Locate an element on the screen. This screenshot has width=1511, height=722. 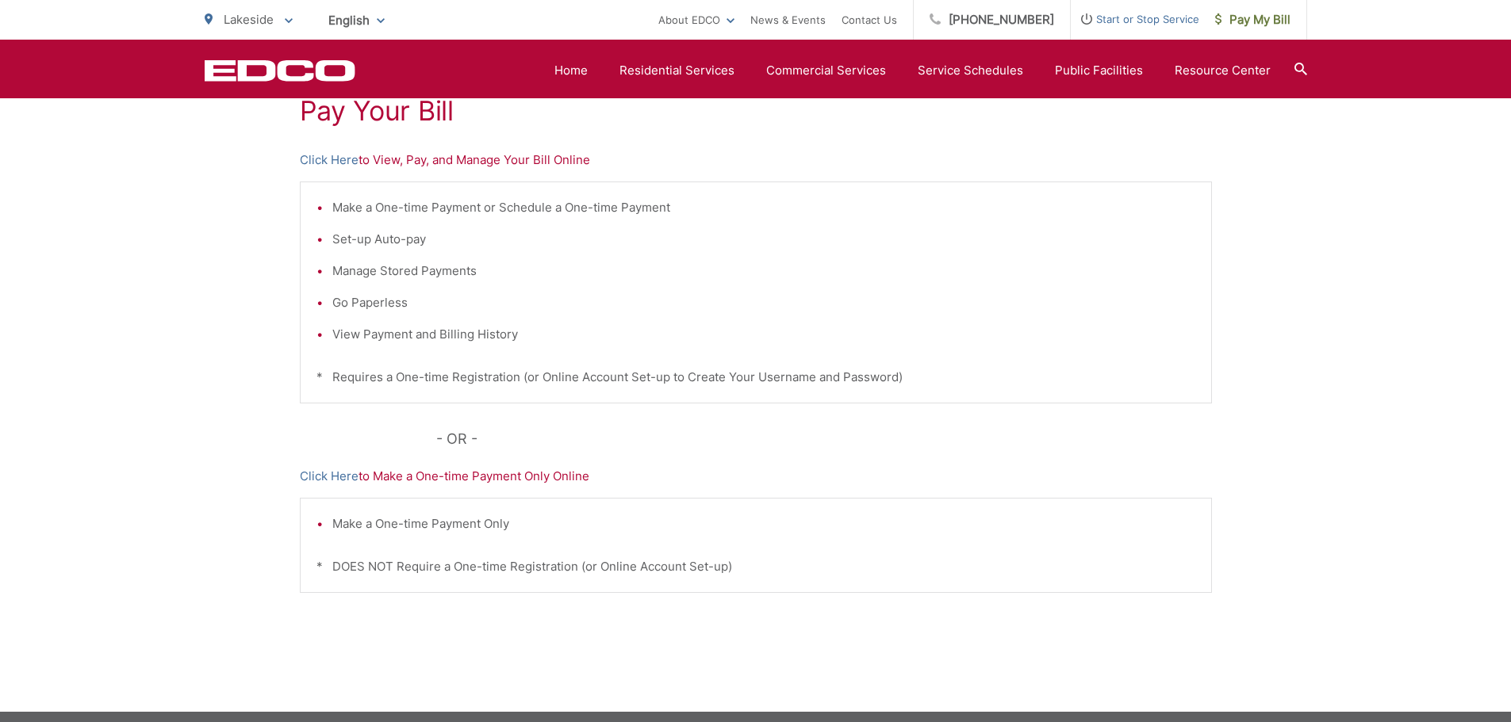
h1: Pay Your Bill is located at coordinates (756, 111).